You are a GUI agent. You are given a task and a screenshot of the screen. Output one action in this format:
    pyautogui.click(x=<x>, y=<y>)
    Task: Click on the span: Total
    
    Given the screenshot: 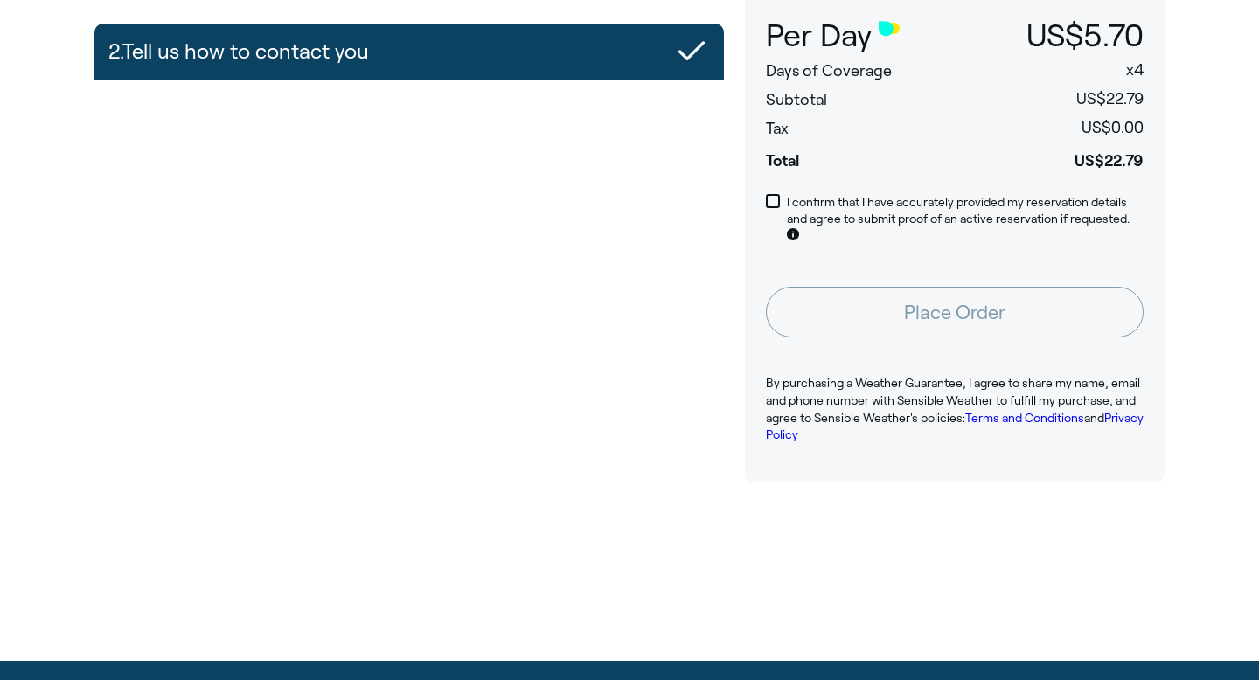 What is the action you would take?
    pyautogui.click(x=866, y=156)
    